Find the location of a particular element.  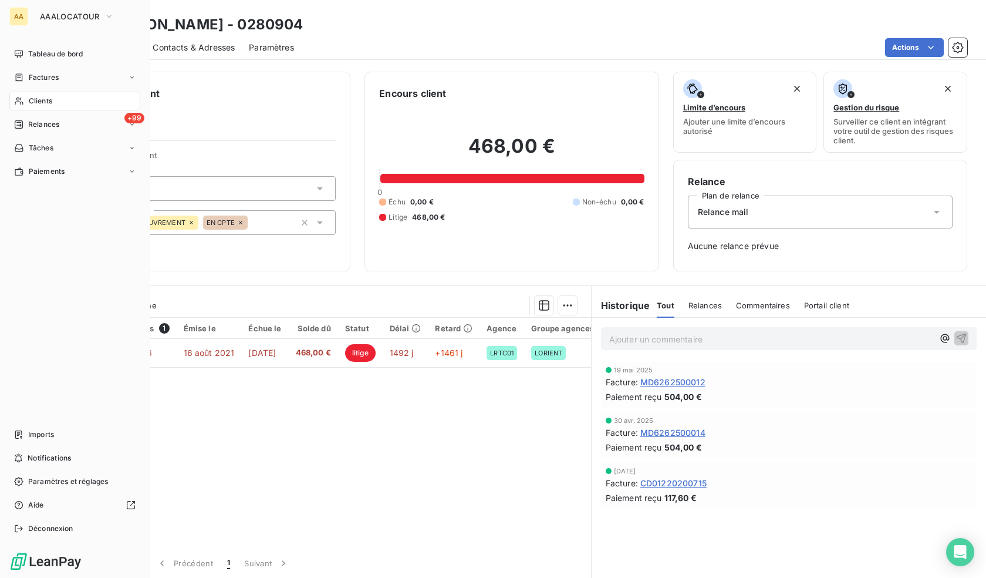

span: Portail client is located at coordinates (826, 305).